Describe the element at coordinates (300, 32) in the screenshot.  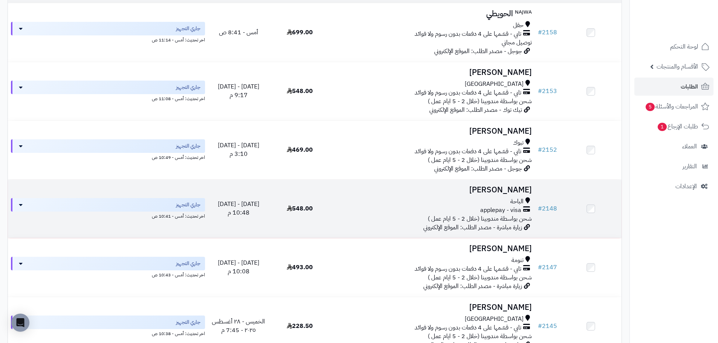
I see `span: 699.00` at that location.